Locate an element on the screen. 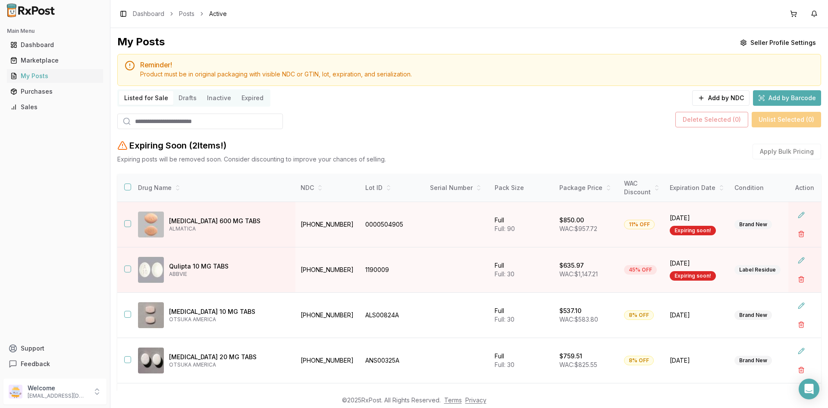  a: Marketplace is located at coordinates (55, 60).